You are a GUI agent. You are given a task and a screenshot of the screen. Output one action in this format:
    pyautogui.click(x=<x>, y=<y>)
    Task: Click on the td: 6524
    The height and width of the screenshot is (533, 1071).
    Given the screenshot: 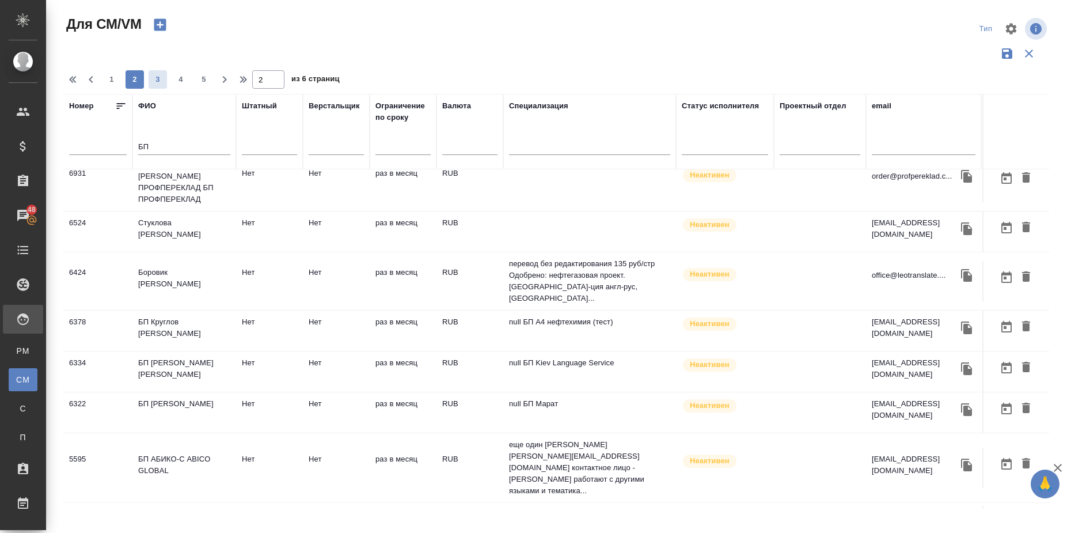 What is the action you would take?
    pyautogui.click(x=98, y=231)
    